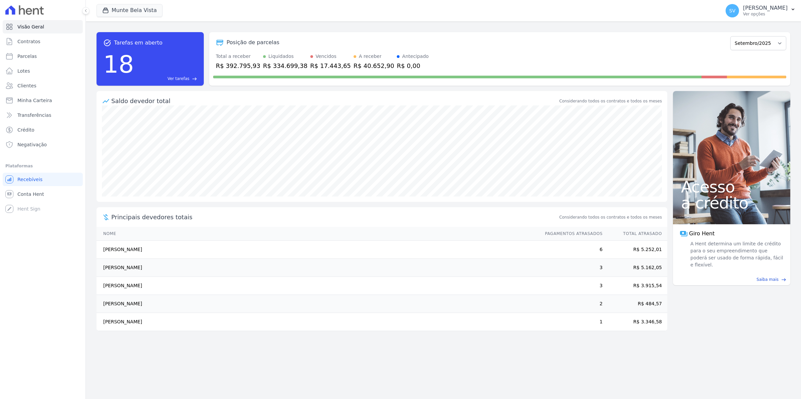 The width and height of the screenshot is (801, 399). Describe the element at coordinates (635, 286) in the screenshot. I see `td: R$ 3.915,54` at that location.